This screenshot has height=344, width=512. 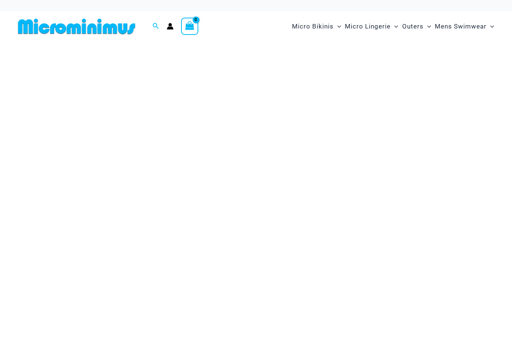 I want to click on span: Micro Lingerie, so click(x=368, y=26).